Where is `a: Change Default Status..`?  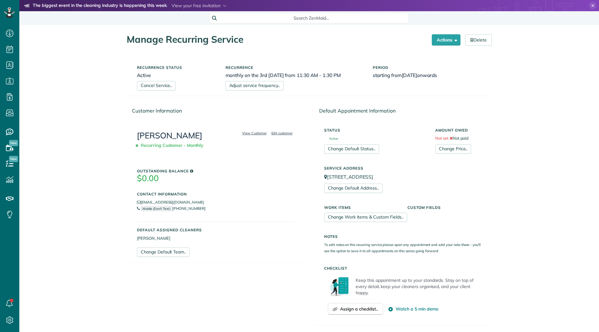 a: Change Default Status.. is located at coordinates (352, 149).